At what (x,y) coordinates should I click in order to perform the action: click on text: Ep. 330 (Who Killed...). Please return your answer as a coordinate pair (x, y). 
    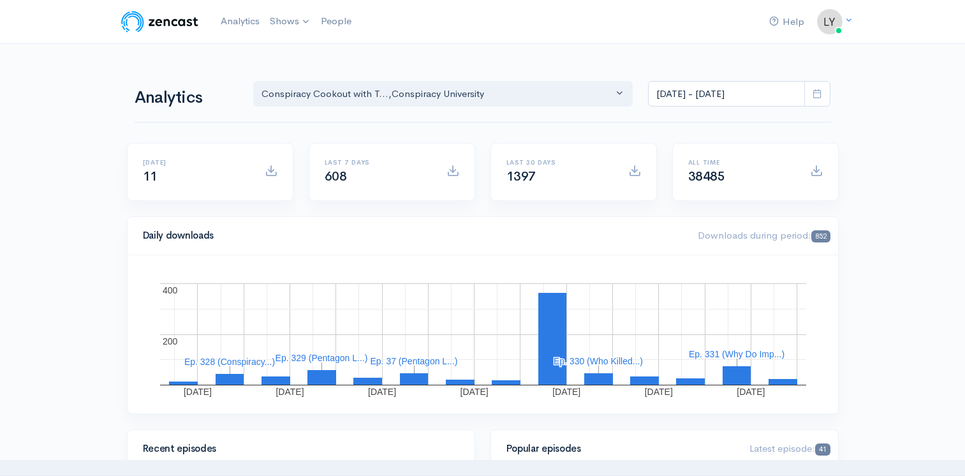
    Looking at the image, I should click on (597, 361).